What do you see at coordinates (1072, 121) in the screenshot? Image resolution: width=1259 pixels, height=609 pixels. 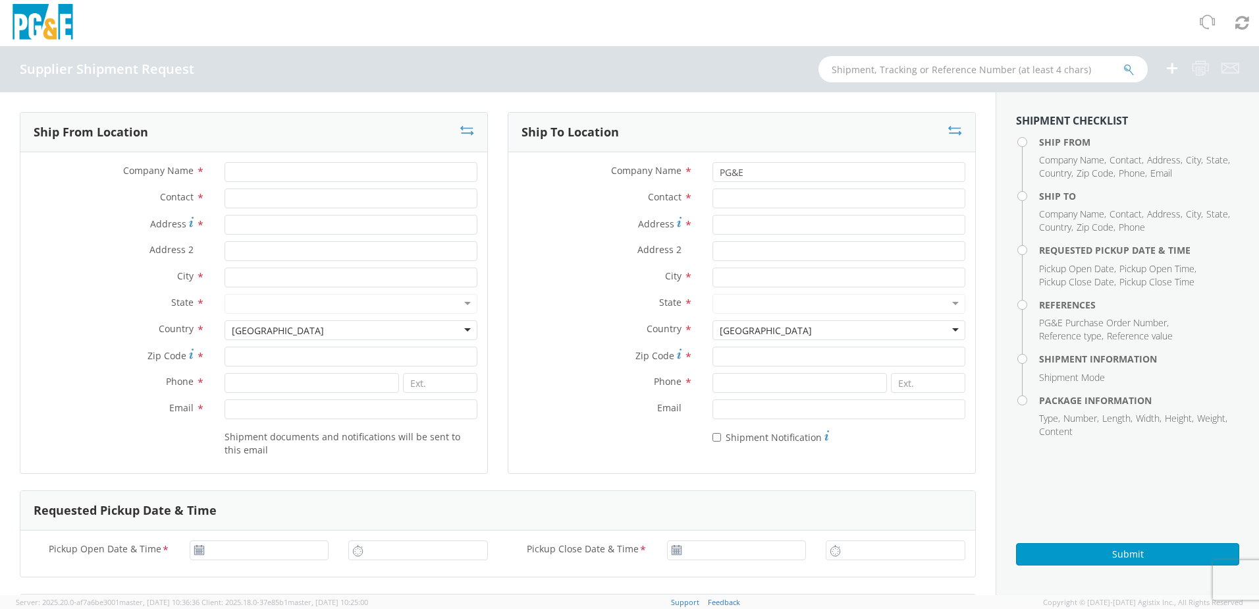 I see `strong: Shipment Checklist` at bounding box center [1072, 121].